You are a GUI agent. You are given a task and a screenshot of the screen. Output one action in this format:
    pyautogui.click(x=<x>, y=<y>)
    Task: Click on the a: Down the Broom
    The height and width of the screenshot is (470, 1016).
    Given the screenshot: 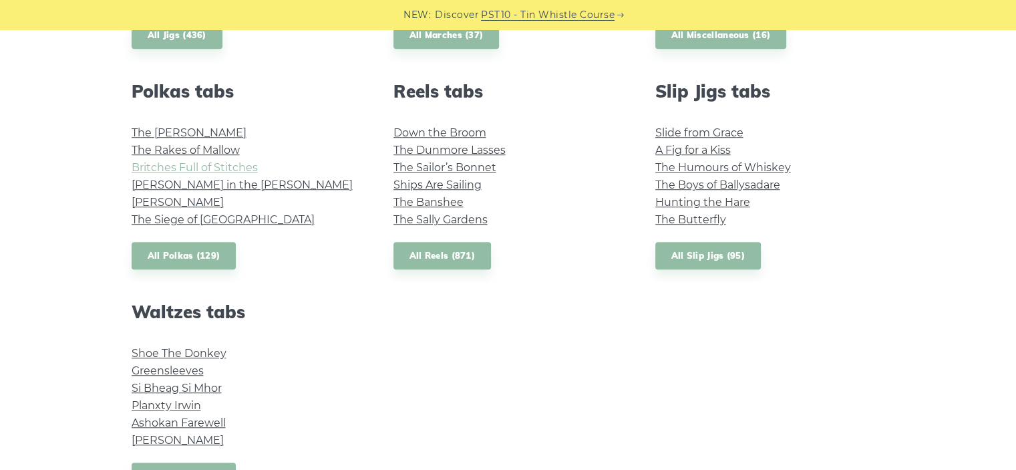 What is the action you would take?
    pyautogui.click(x=439, y=132)
    